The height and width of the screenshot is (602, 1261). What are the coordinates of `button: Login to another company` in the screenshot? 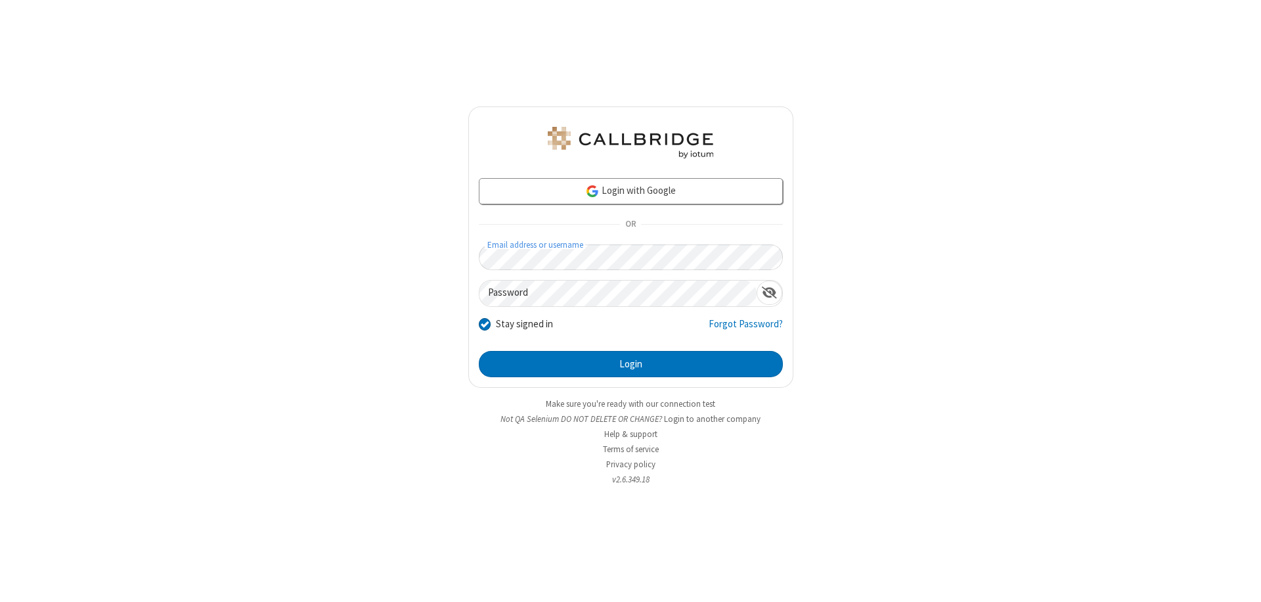 It's located at (712, 419).